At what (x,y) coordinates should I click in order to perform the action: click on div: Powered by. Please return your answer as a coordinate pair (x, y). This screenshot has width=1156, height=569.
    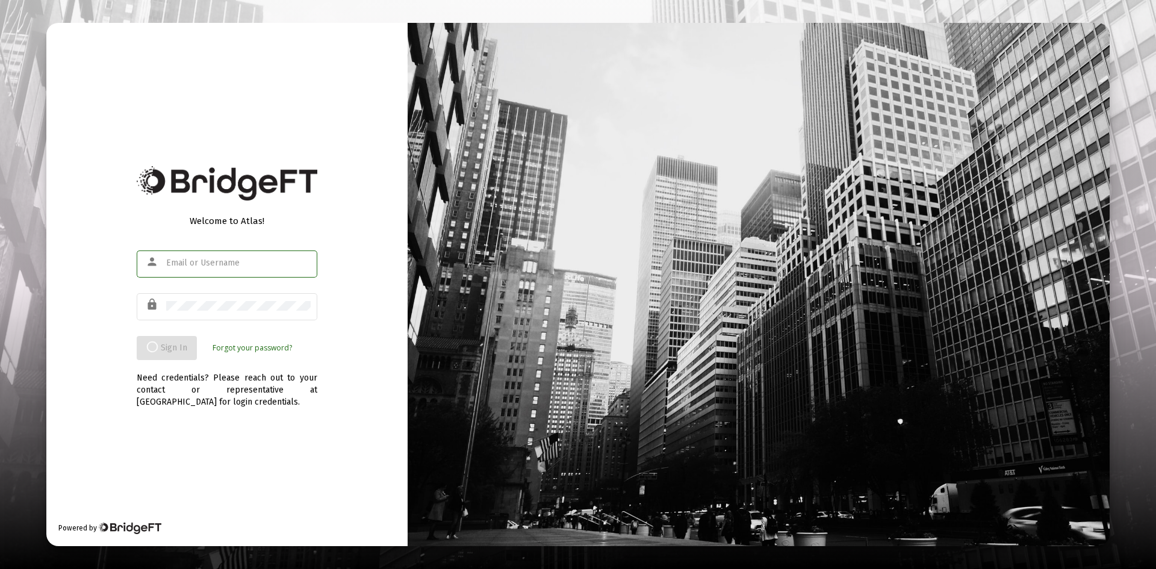
    Looking at the image, I should click on (110, 528).